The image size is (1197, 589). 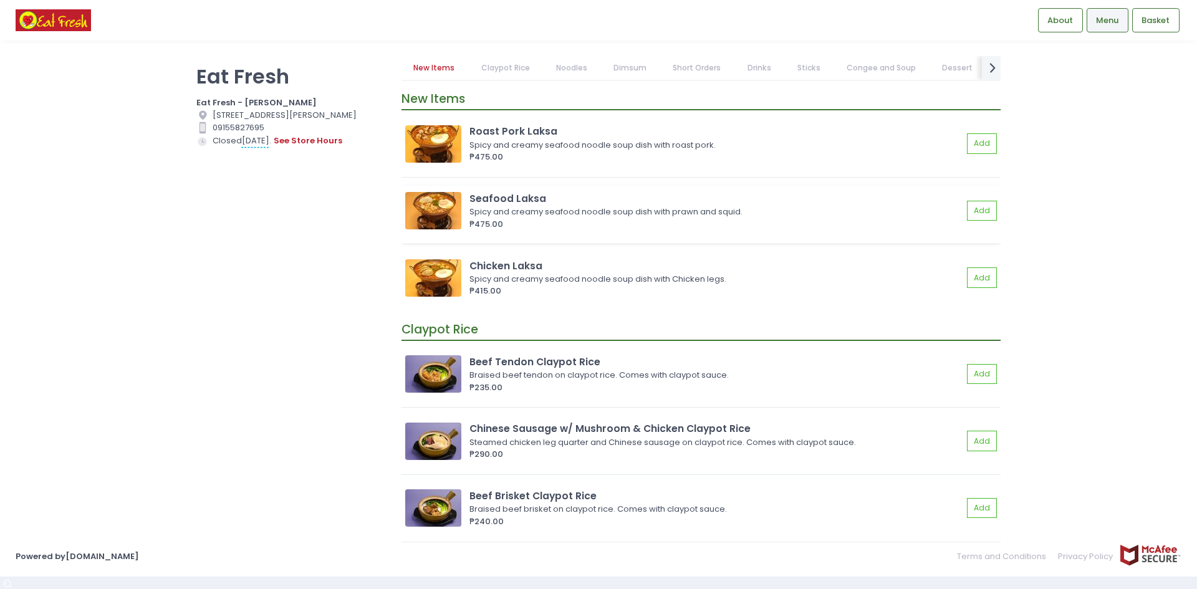 I want to click on a: Congee and Soup, so click(x=881, y=68).